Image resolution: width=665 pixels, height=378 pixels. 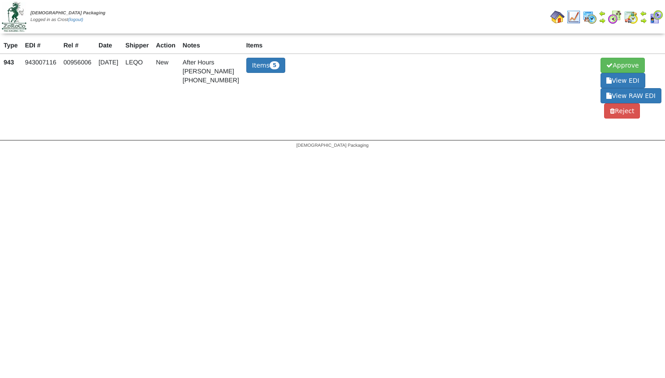 I want to click on th: Date, so click(x=108, y=45).